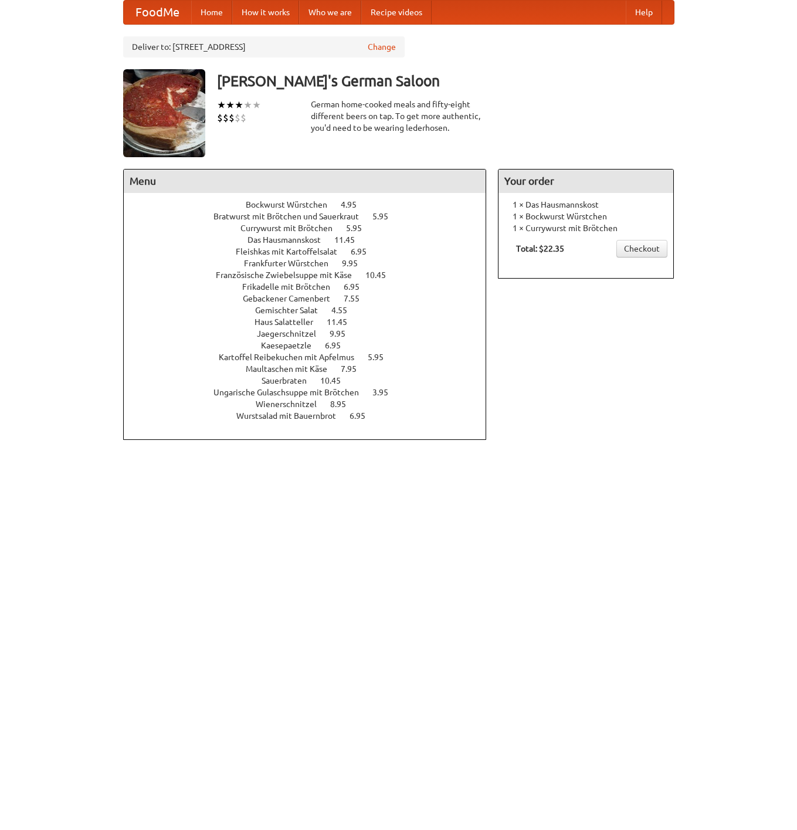 The width and height of the screenshot is (797, 830). Describe the element at coordinates (586, 228) in the screenshot. I see `li: 1 × Currywurst mit Brötchen` at that location.